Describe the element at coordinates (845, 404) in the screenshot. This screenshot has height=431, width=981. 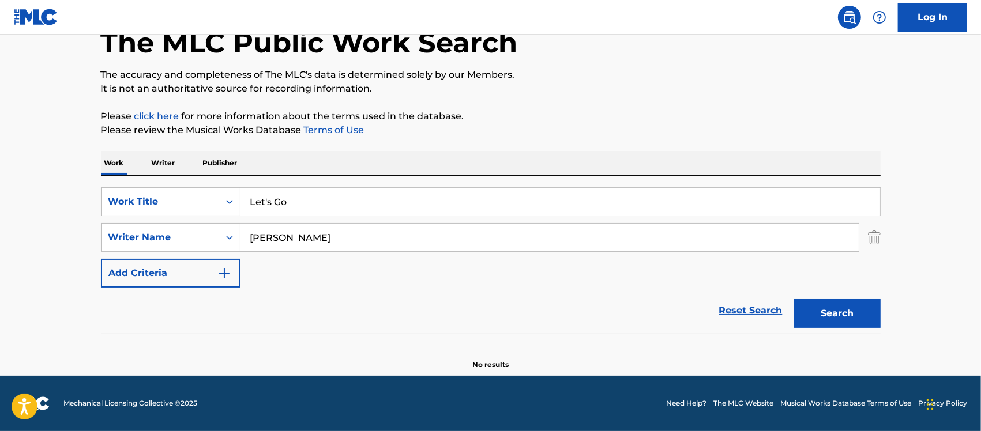
I see `a: Musical Works Database Terms of Use` at that location.